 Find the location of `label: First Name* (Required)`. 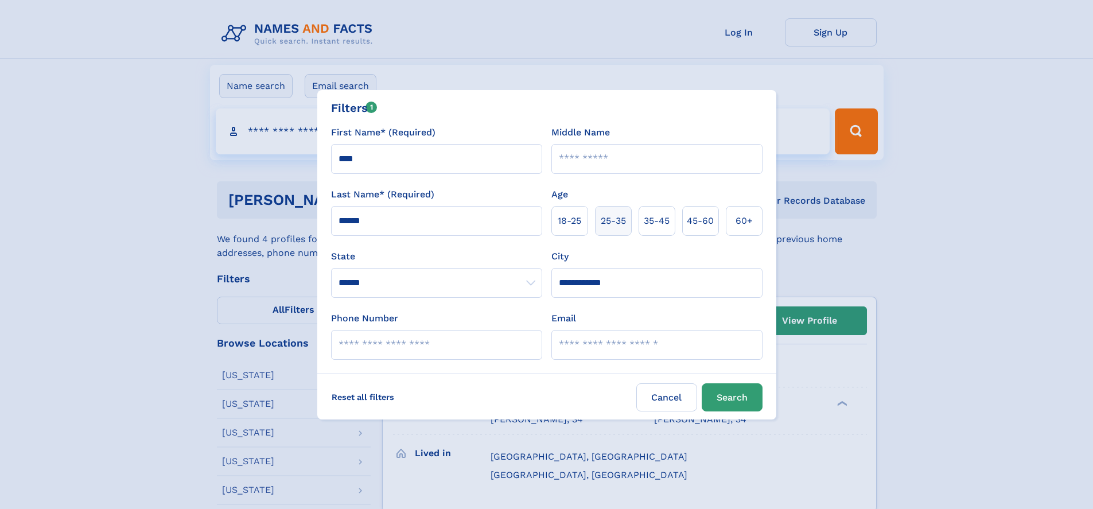

label: First Name* (Required) is located at coordinates (383, 133).